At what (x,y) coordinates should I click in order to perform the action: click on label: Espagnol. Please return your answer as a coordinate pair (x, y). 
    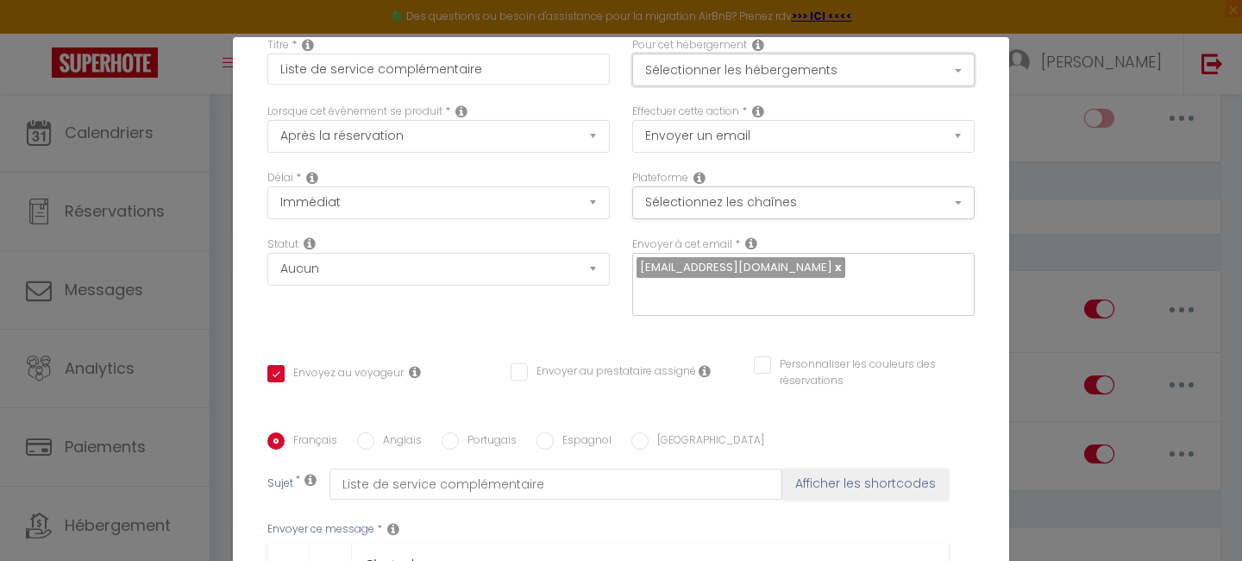
    Looking at the image, I should click on (582, 442).